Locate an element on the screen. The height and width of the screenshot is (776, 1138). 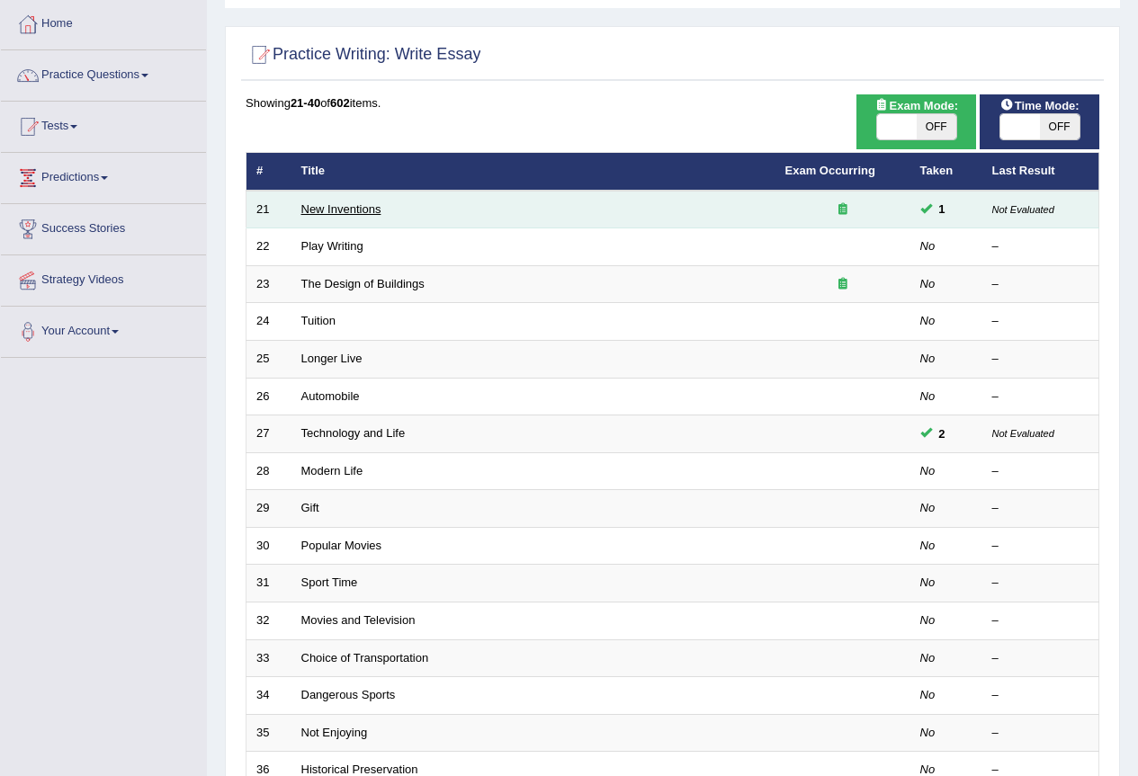
a: Gift is located at coordinates (310, 507).